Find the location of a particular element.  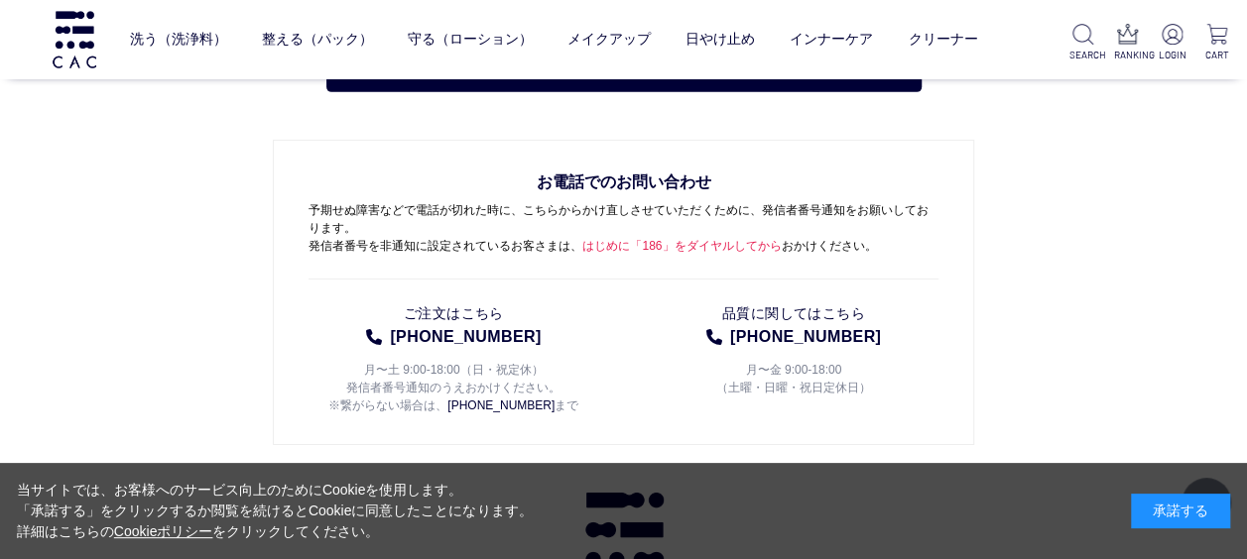

p: LOGIN is located at coordinates (1171, 55).